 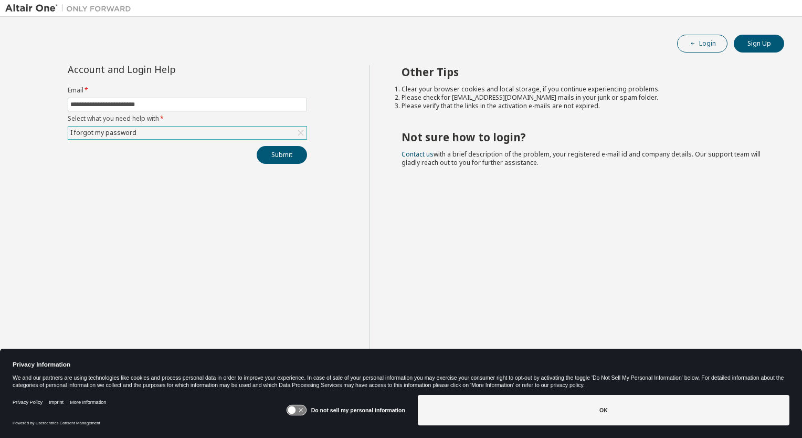 I want to click on h2: Not sure how to login?, so click(x=584, y=137).